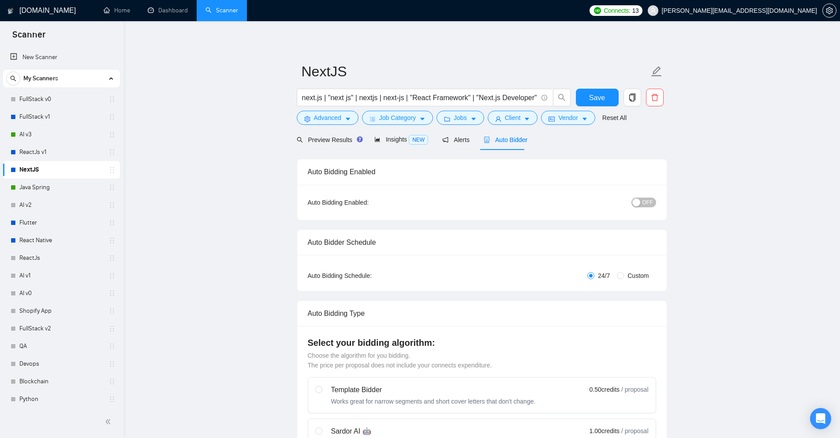  I want to click on span: Advanced, so click(328, 118).